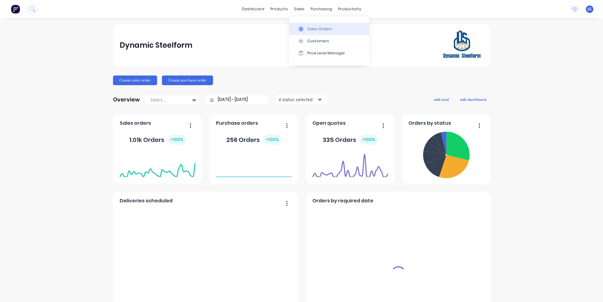  I want to click on span: Orders by status, so click(429, 123).